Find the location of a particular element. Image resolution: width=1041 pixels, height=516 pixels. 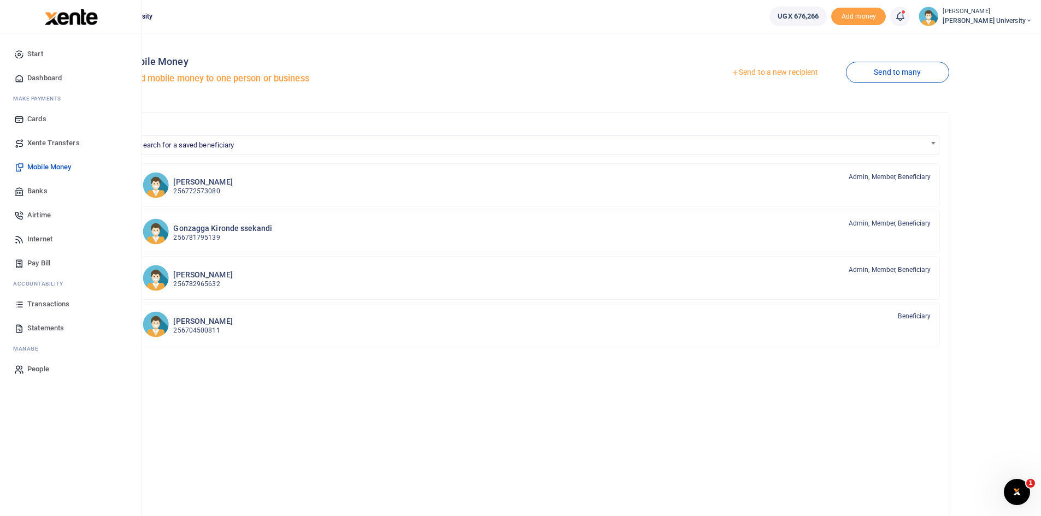

span: anage is located at coordinates (28, 349).